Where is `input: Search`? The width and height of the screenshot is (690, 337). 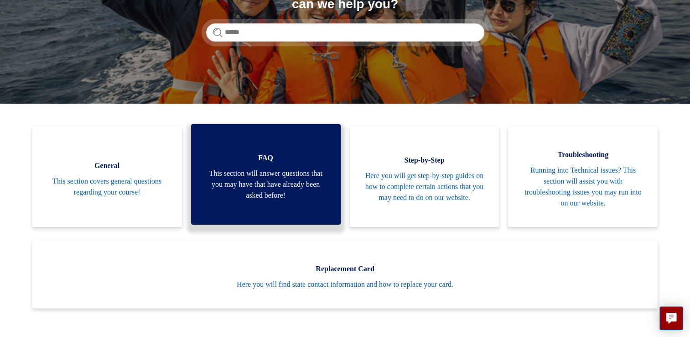
input: Search is located at coordinates (345, 32).